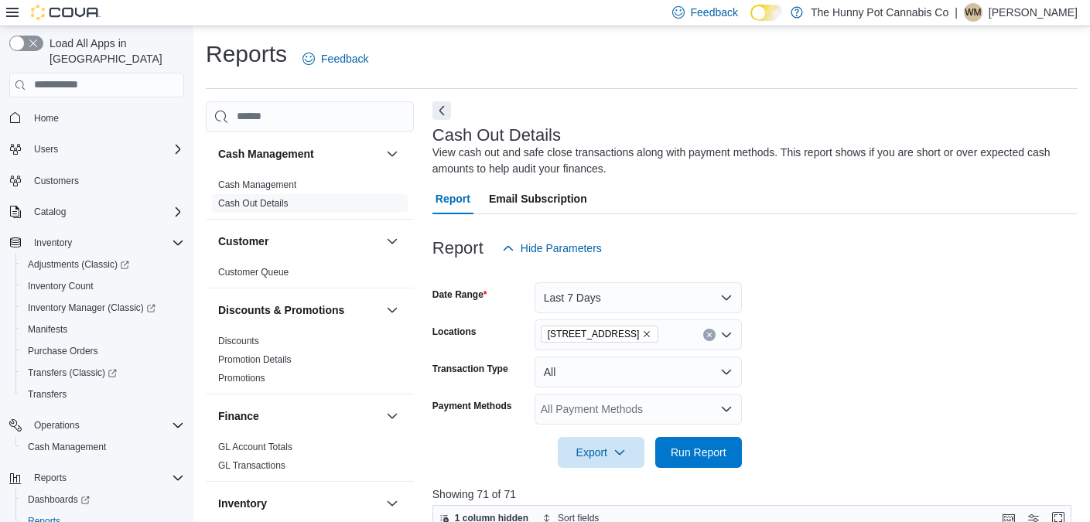  I want to click on span: Manifests, so click(103, 329).